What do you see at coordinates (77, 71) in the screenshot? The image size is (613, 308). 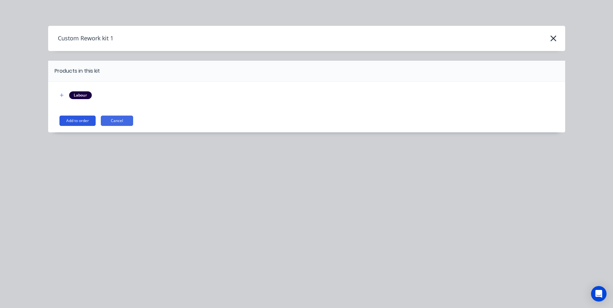 I see `div: Products in this kit` at bounding box center [77, 71].